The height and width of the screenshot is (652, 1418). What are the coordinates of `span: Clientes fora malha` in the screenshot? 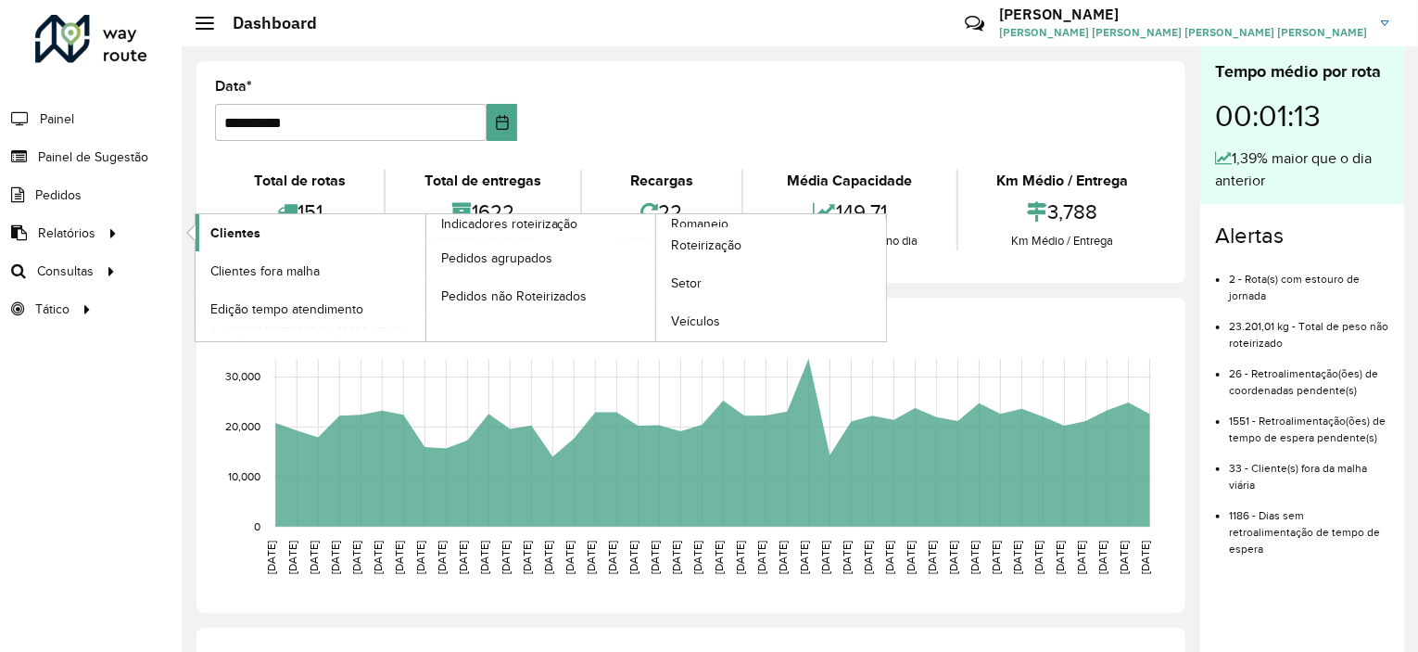 It's located at (265, 271).